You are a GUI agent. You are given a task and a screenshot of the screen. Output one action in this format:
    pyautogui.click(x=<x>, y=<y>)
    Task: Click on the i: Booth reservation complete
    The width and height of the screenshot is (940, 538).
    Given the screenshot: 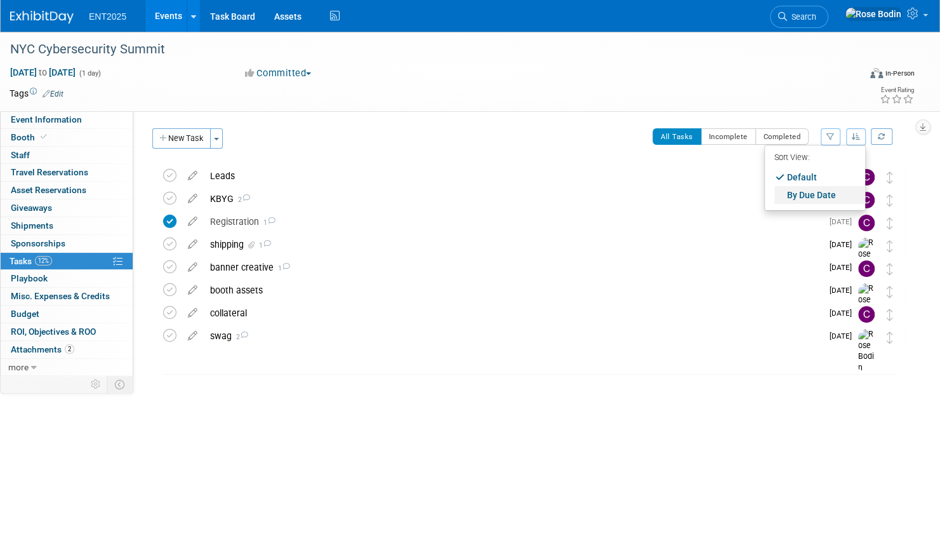 What is the action you would take?
    pyautogui.click(x=44, y=136)
    